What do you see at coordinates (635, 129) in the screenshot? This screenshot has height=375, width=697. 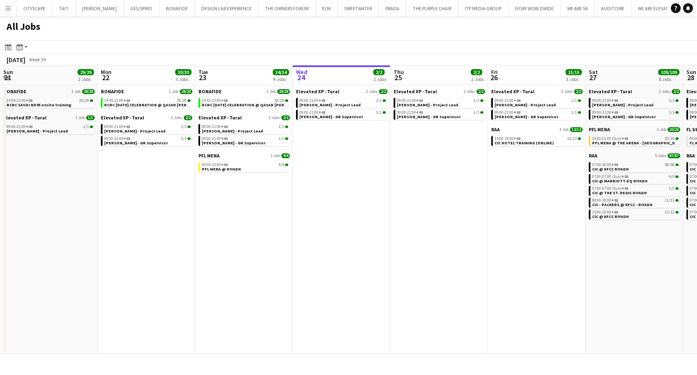 I see `a: PFL MENA1 Job20/20` at bounding box center [635, 129].